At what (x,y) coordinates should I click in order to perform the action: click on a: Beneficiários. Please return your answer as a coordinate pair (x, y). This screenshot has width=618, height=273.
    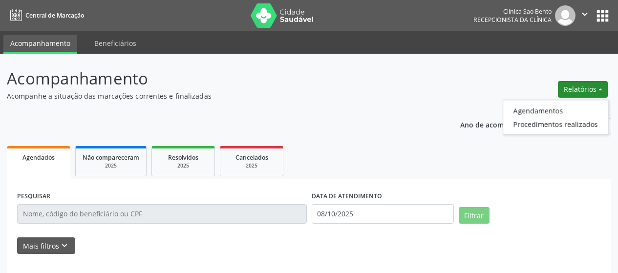
    Looking at the image, I should click on (115, 43).